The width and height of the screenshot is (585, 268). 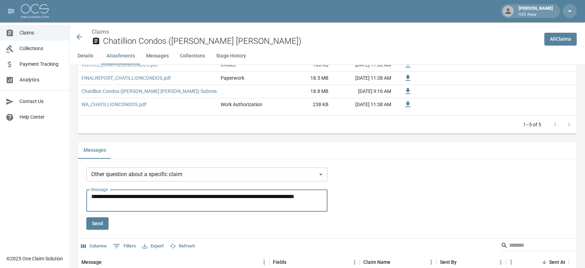 I want to click on label: Message, so click(x=100, y=189).